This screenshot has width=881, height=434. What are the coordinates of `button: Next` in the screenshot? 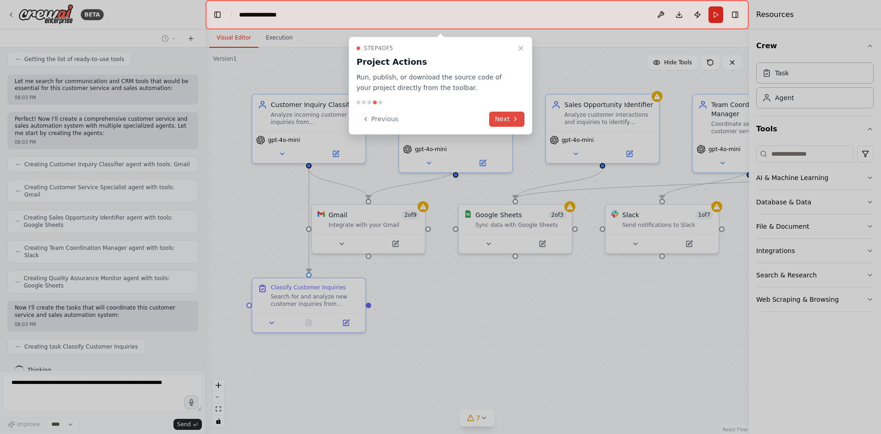 It's located at (507, 119).